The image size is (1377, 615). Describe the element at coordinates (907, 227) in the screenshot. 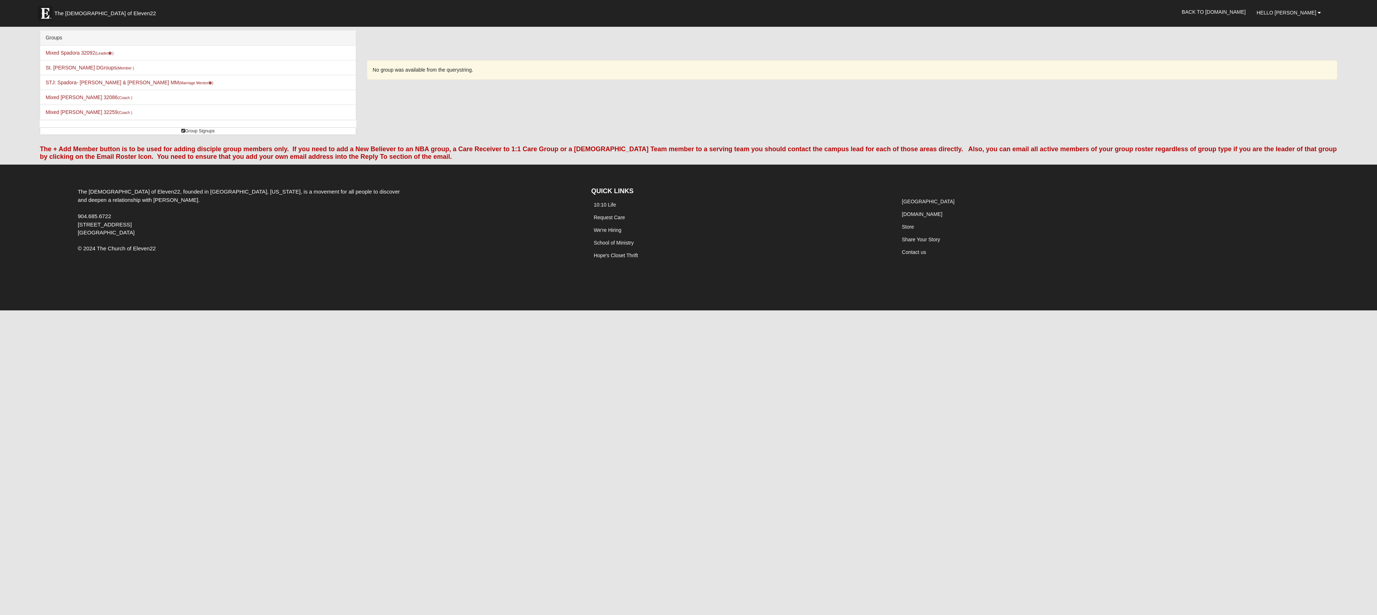

I see `a: Store` at that location.